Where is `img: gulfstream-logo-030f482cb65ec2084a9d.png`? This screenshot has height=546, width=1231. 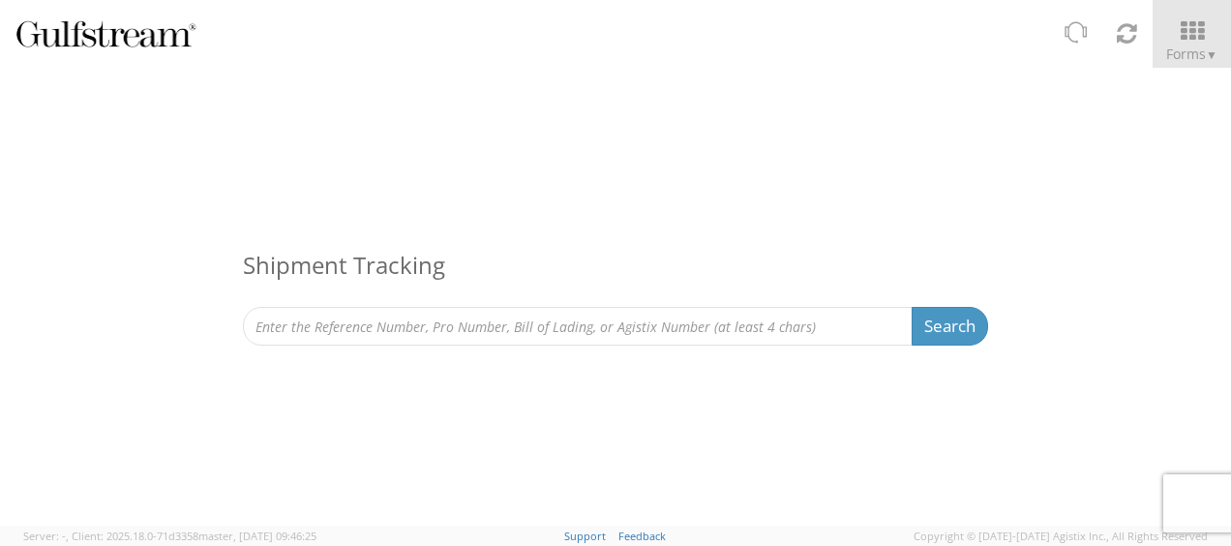
img: gulfstream-logo-030f482cb65ec2084a9d.png is located at coordinates (105, 34).